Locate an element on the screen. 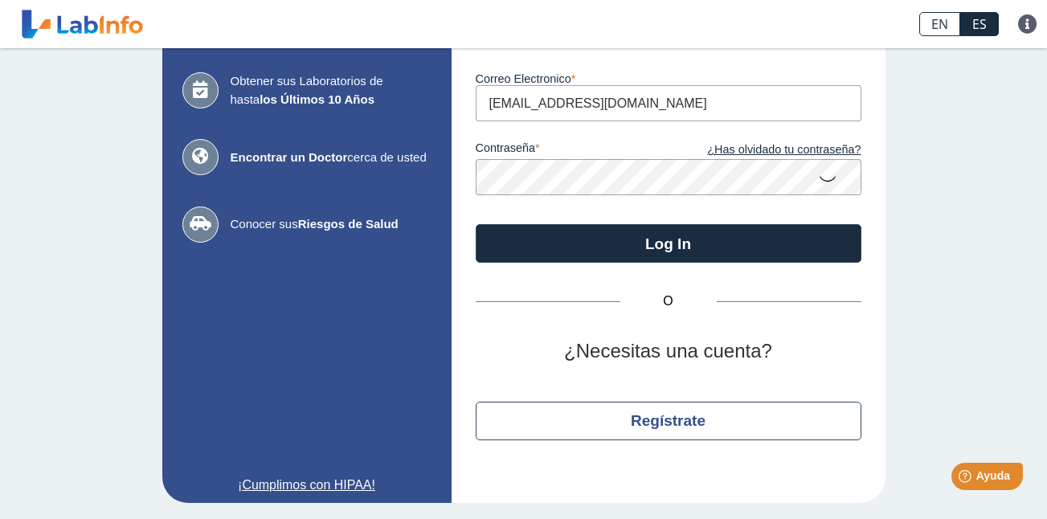  span: cerca de usted is located at coordinates (331, 158).